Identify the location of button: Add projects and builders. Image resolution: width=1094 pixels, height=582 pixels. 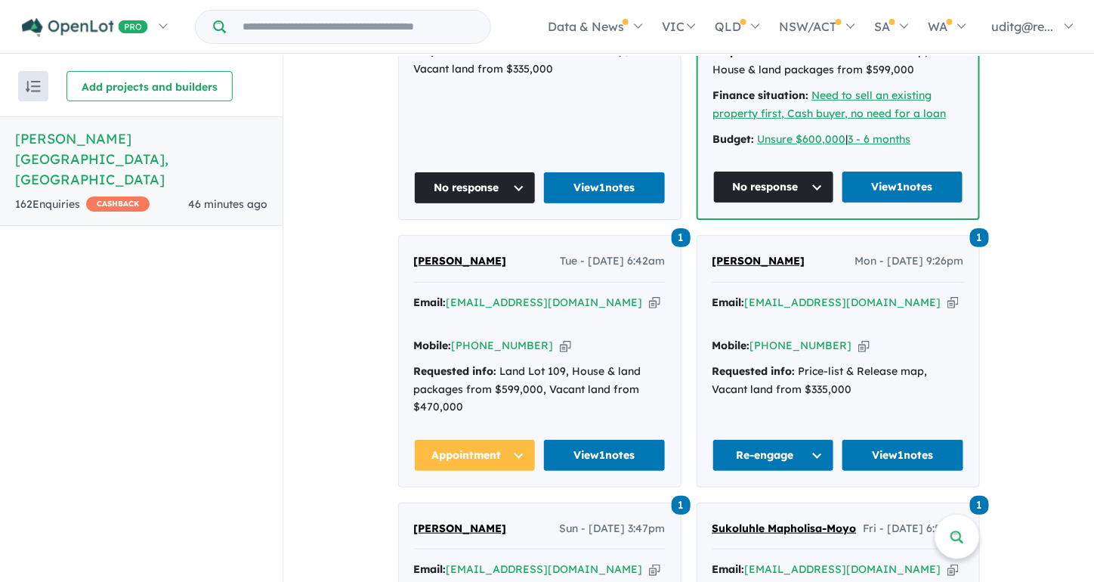
(150, 86).